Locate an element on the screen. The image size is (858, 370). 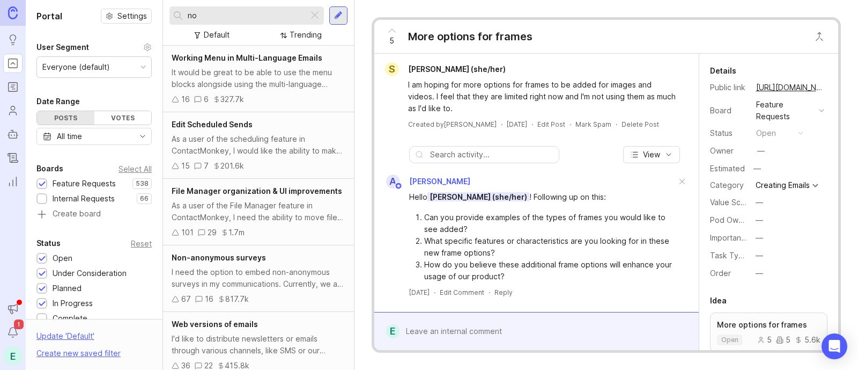
div: Date Range is located at coordinates (58, 101).